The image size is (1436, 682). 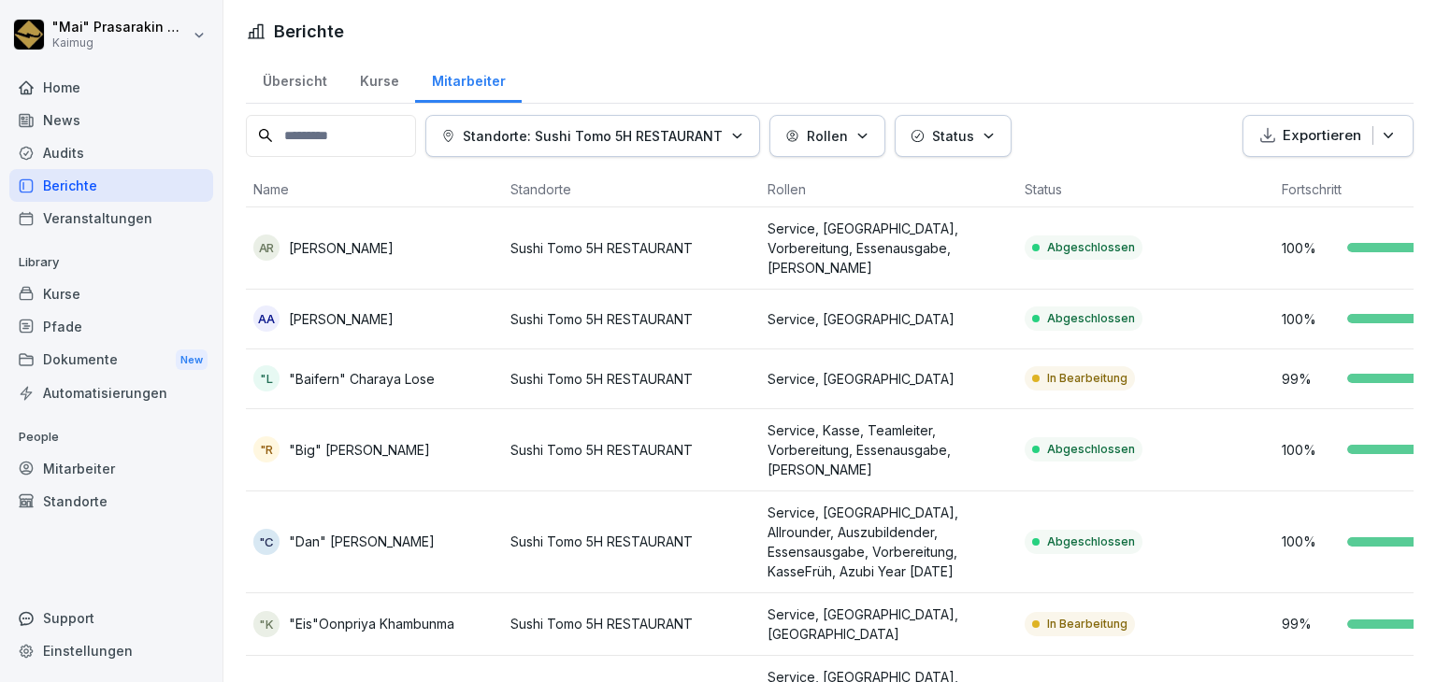 What do you see at coordinates (121, 27) in the screenshot?
I see `p: "Mai" Prasarakin Natechnanok` at bounding box center [121, 27].